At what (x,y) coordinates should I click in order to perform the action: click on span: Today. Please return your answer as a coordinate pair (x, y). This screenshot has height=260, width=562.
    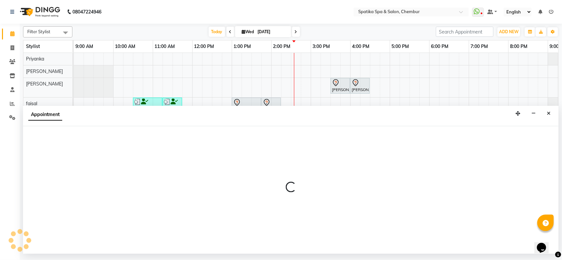
    Looking at the image, I should click on (217, 32).